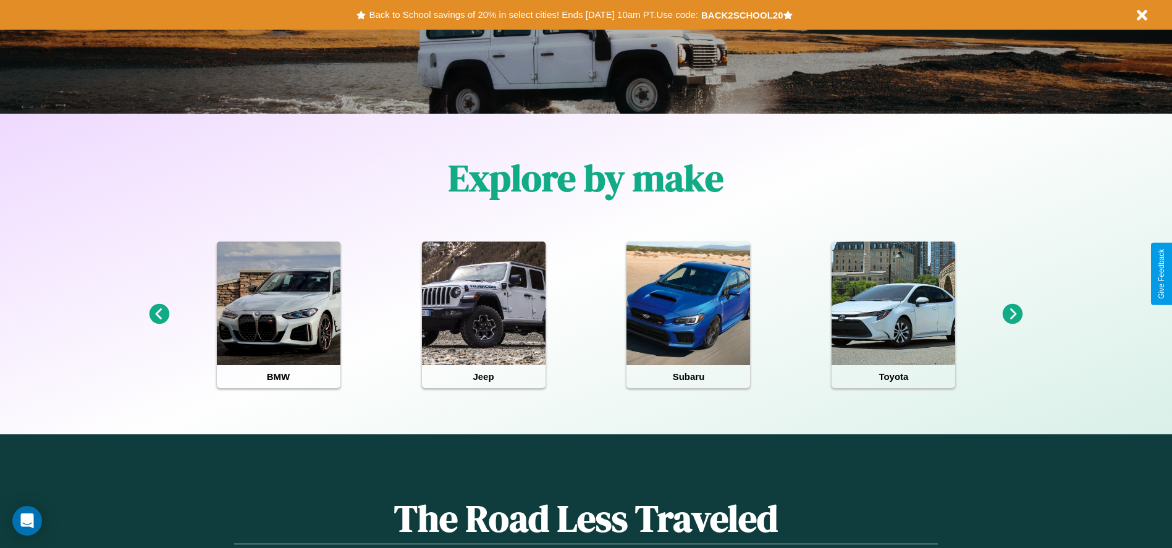 The height and width of the screenshot is (548, 1172). I want to click on b: BACK2SCHOOL20, so click(742, 15).